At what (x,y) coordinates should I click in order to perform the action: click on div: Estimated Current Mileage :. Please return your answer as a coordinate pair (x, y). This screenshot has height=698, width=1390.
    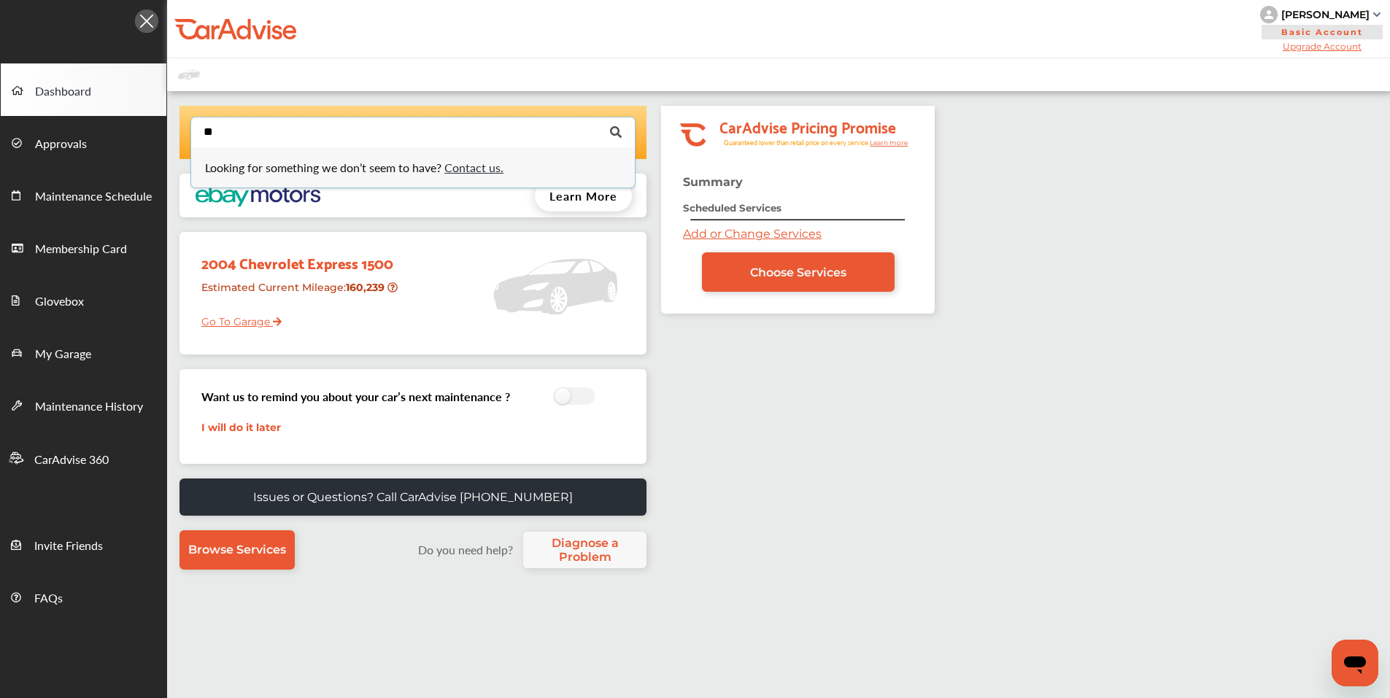
    Looking at the image, I should click on (297, 293).